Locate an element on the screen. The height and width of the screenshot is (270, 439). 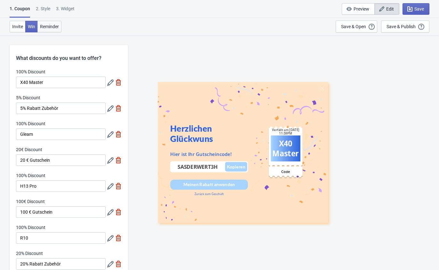
div: Save & Open is located at coordinates (354, 27).